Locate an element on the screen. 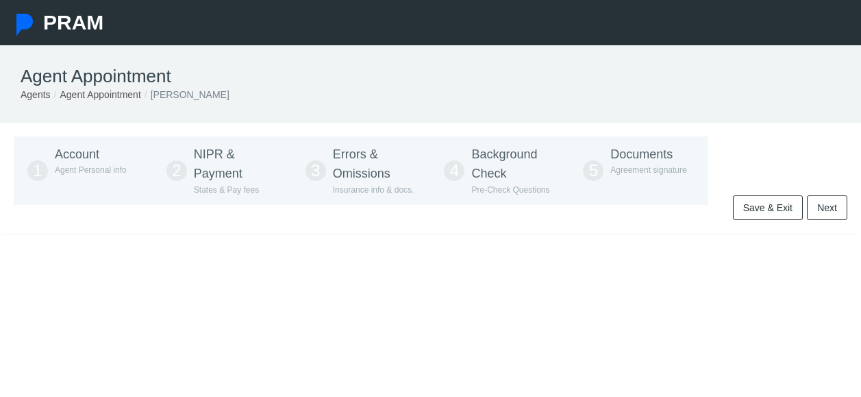  li: Agent Appointment is located at coordinates (96, 95).